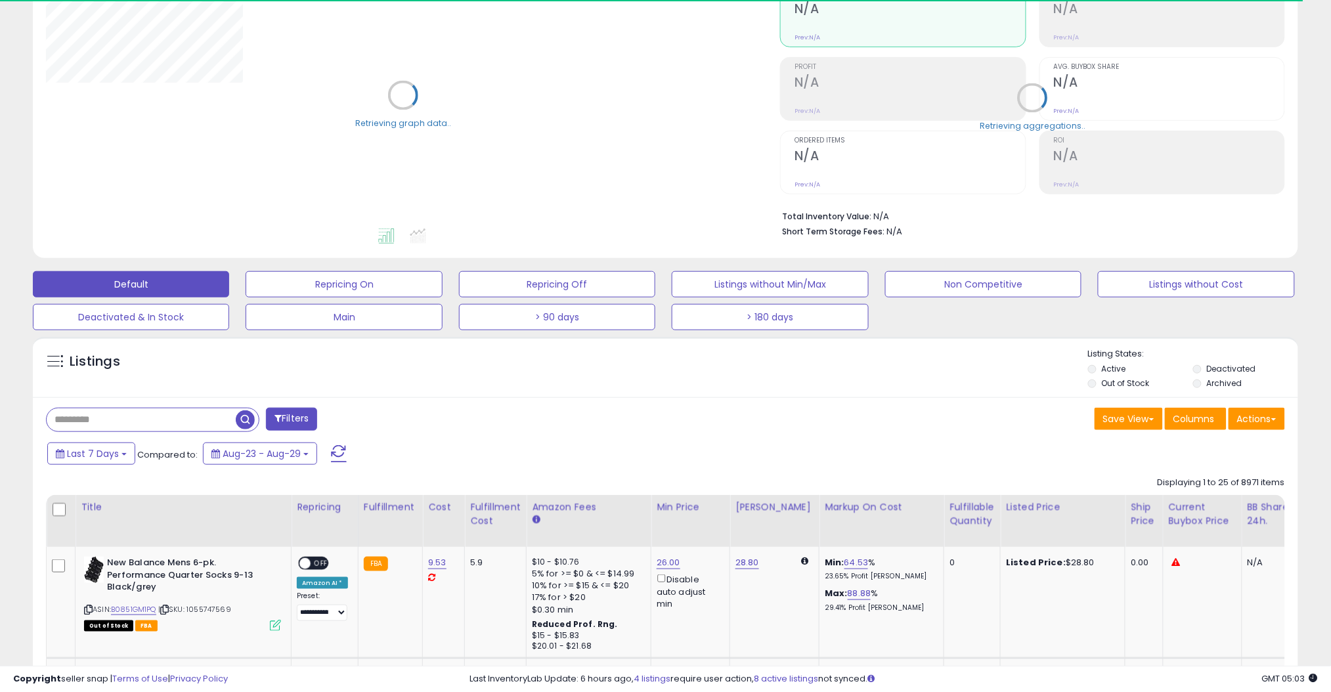 This screenshot has width=1331, height=692. I want to click on div: $20.01 - $21.68, so click(586, 646).